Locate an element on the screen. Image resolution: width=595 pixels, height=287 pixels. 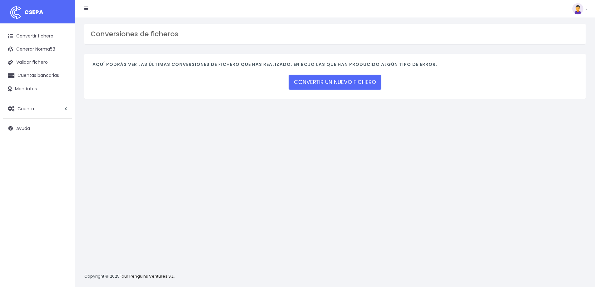
a: Convertir fichero is located at coordinates (37, 36).